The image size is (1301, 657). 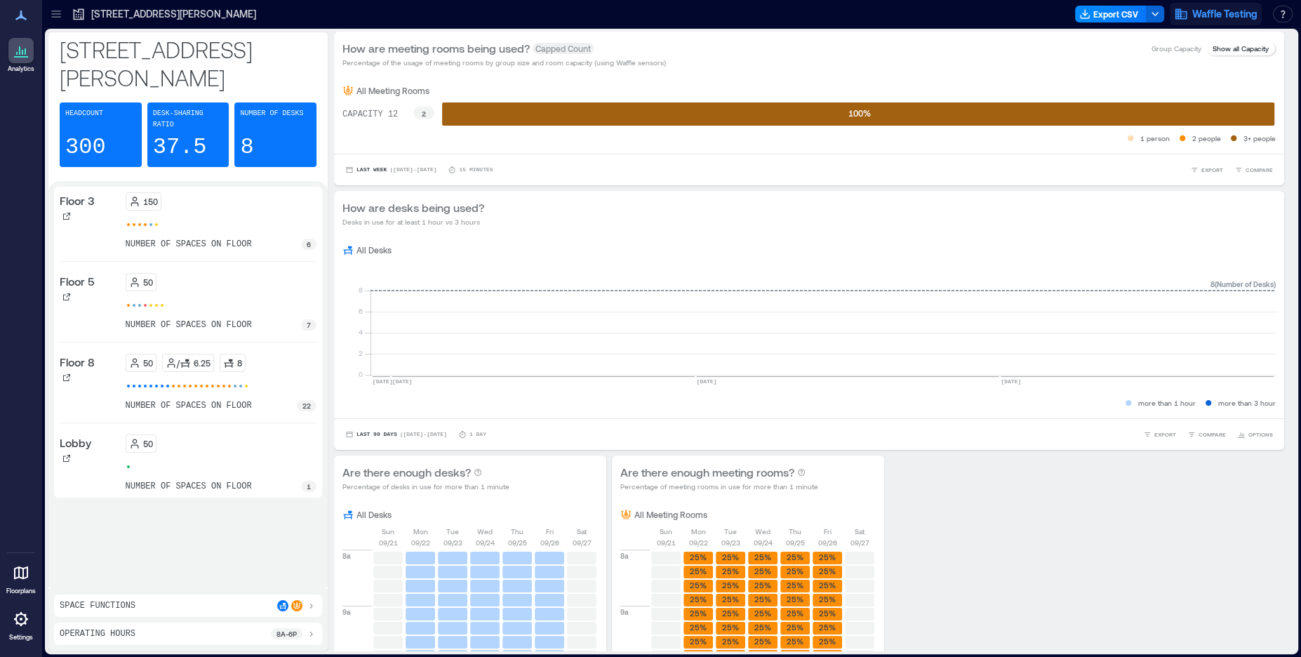 What do you see at coordinates (719, 486) in the screenshot?
I see `p: Percentage of meeting rooms in use for more than 1 minute` at bounding box center [719, 486].